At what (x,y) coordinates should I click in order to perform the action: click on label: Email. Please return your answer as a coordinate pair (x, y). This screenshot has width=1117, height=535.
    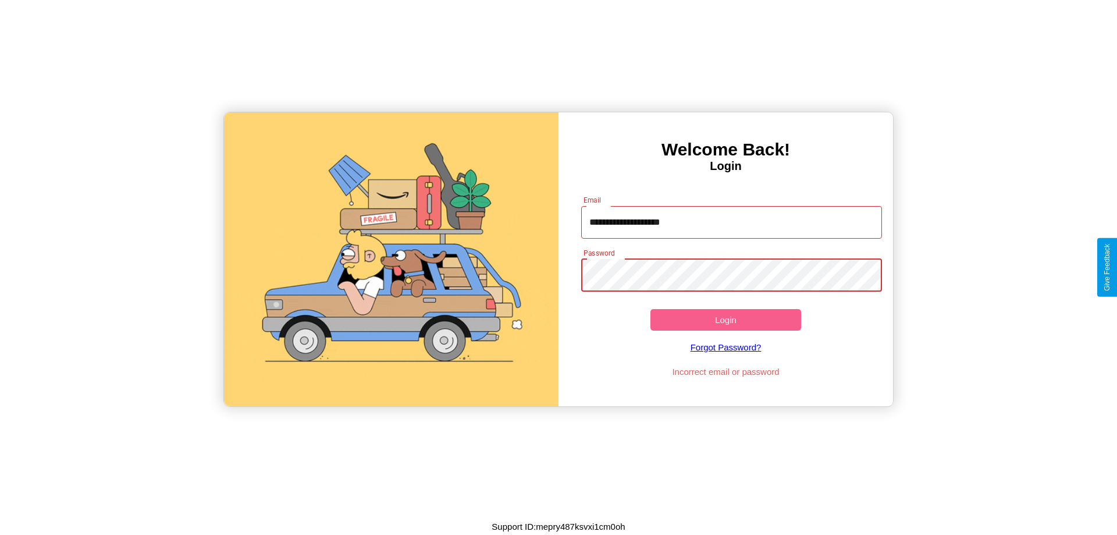
    Looking at the image, I should click on (592, 200).